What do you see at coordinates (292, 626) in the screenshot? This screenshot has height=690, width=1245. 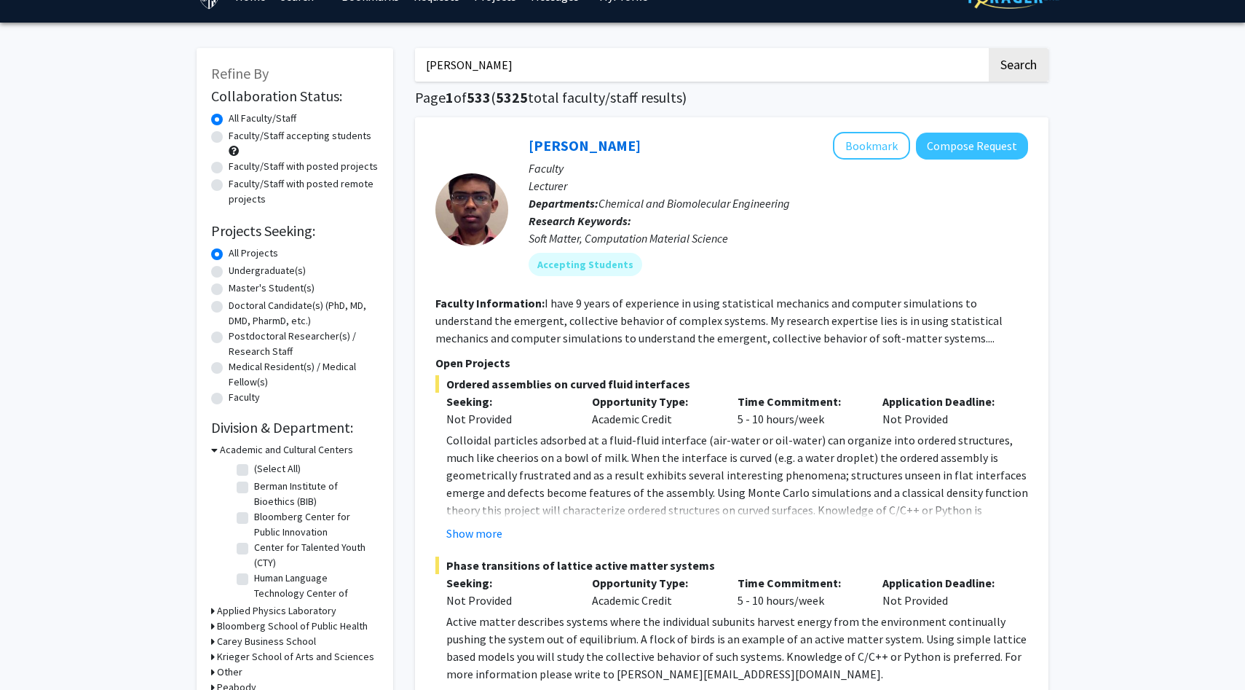 I see `h3: Bloomberg School of Public Health` at bounding box center [292, 626].